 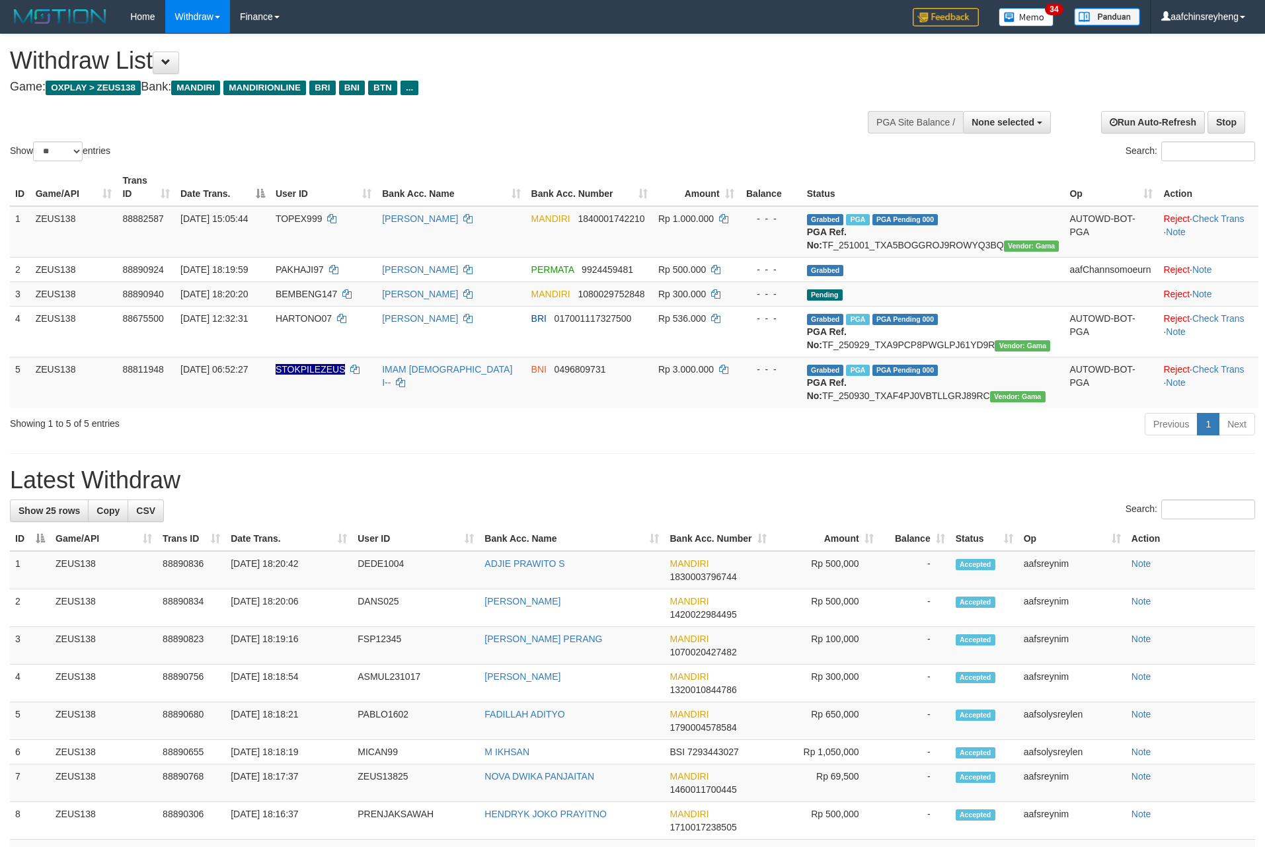 I want to click on th: Trans ID: activate to sort column ascending, so click(x=191, y=539).